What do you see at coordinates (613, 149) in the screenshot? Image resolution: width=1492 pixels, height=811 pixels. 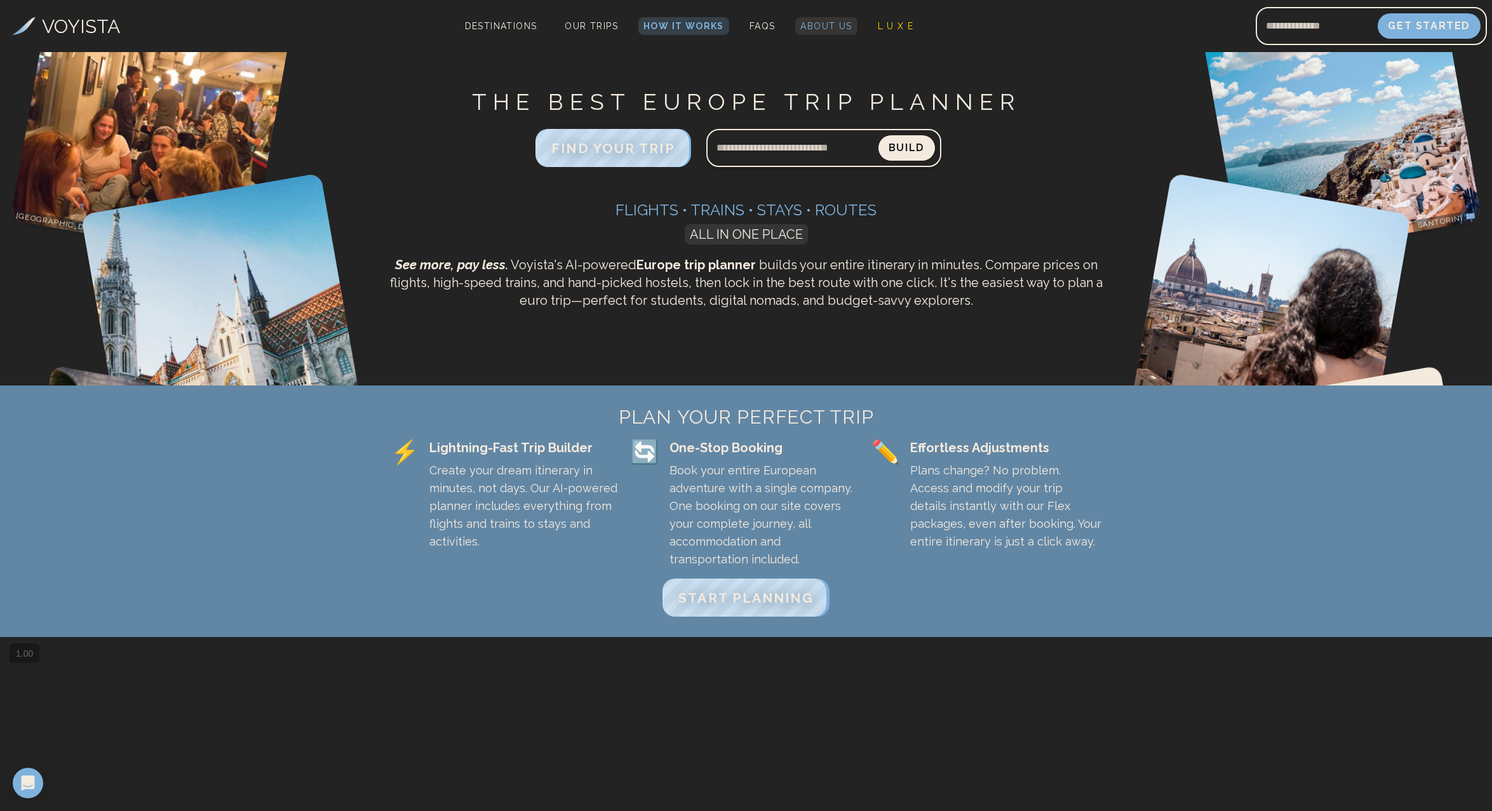 I see `a: FIND YOUR TRIP` at bounding box center [613, 149].